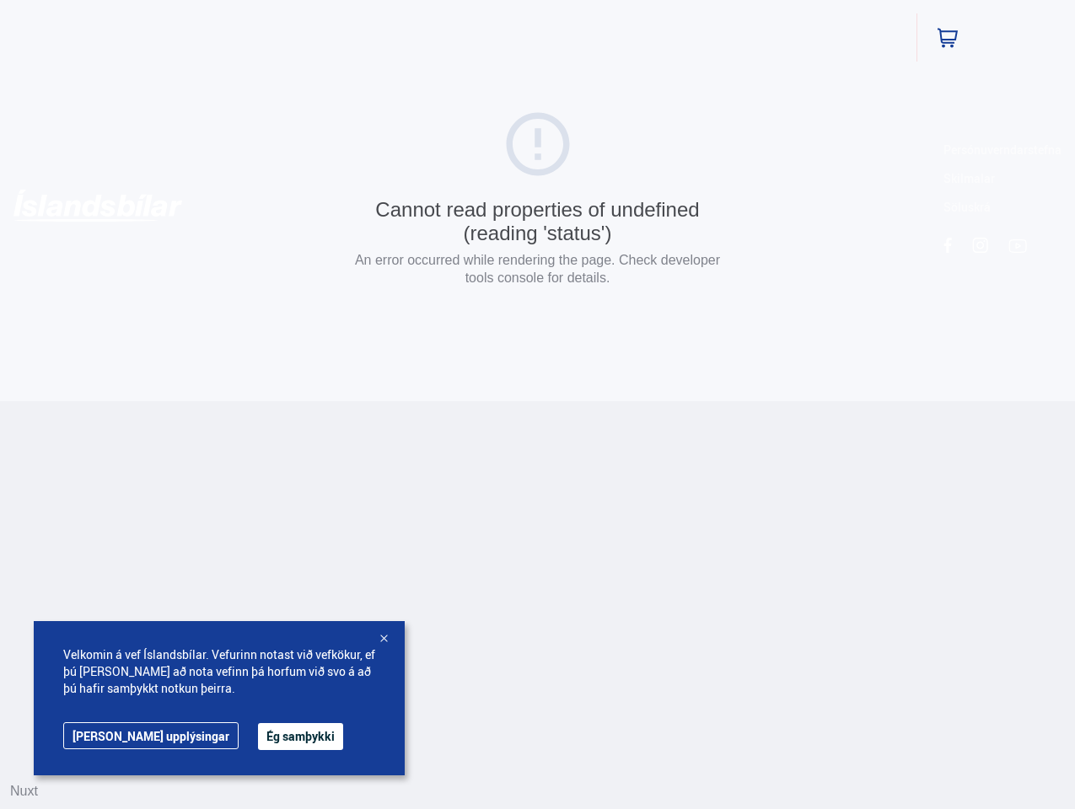  Describe the element at coordinates (968, 178) in the screenshot. I see `a: Skilmalar` at that location.